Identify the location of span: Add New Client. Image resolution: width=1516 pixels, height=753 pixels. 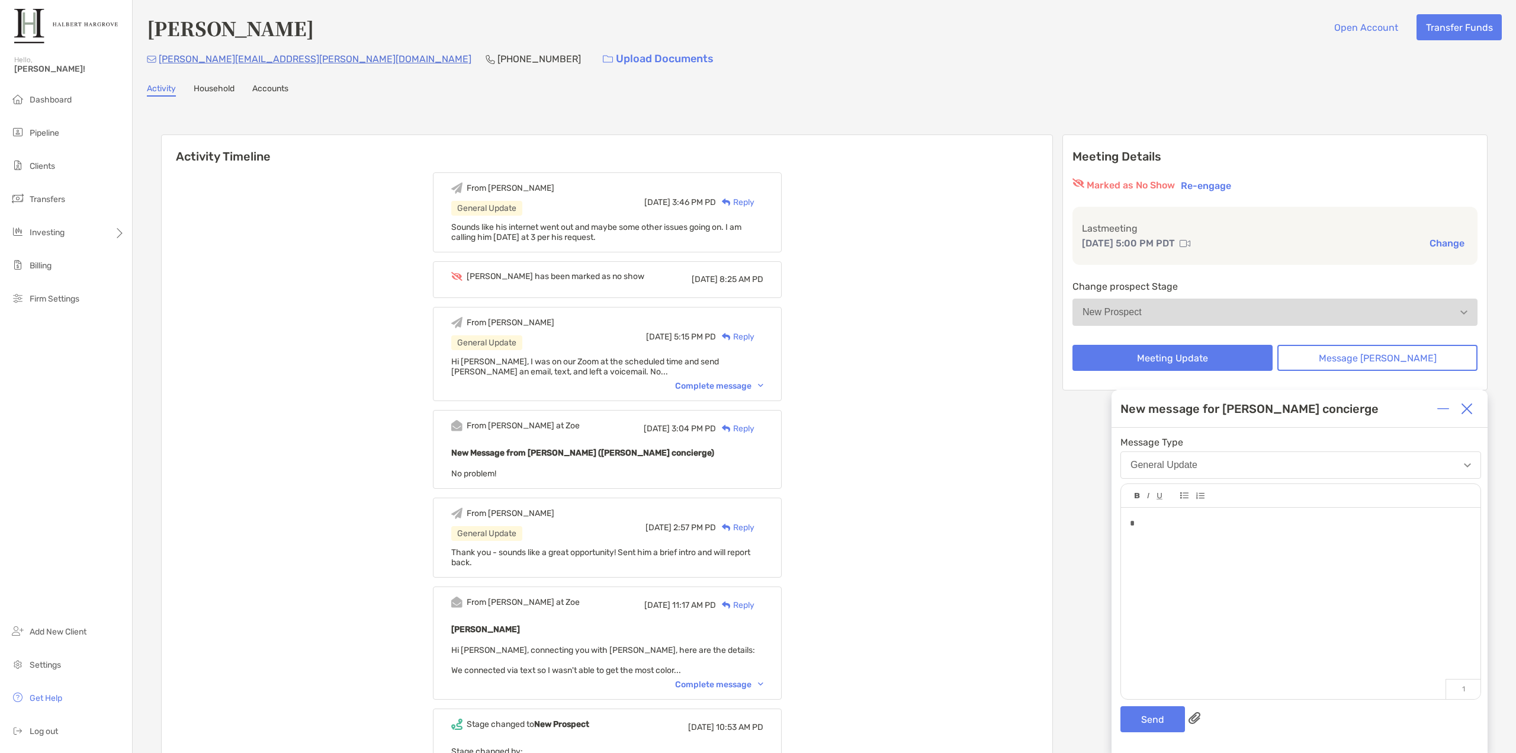
(58, 631).